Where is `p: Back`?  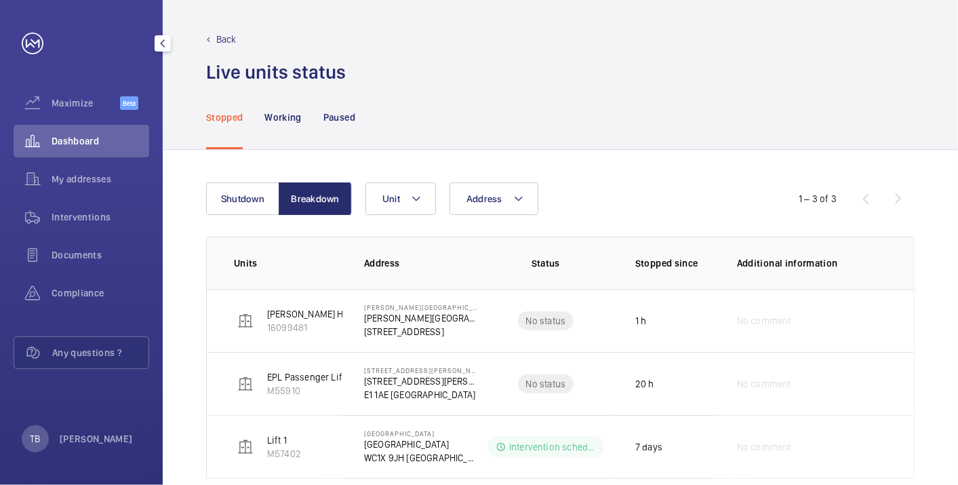
p: Back is located at coordinates (226, 39).